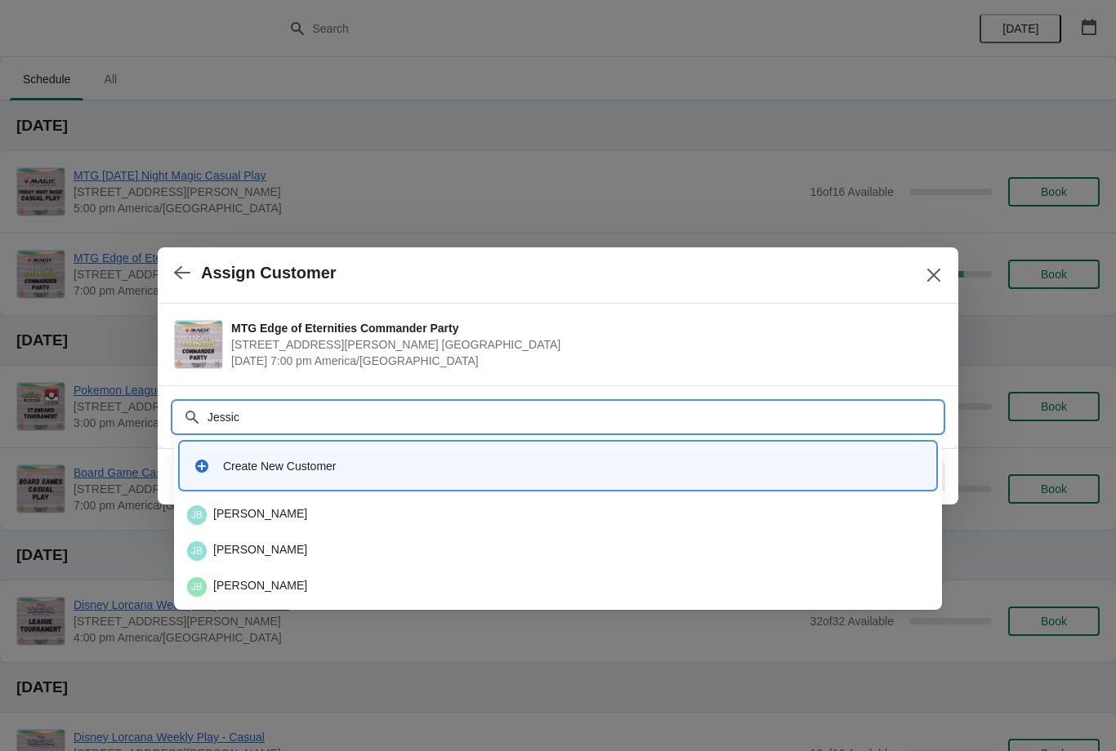  I want to click on div: Create New Customer, so click(573, 466).